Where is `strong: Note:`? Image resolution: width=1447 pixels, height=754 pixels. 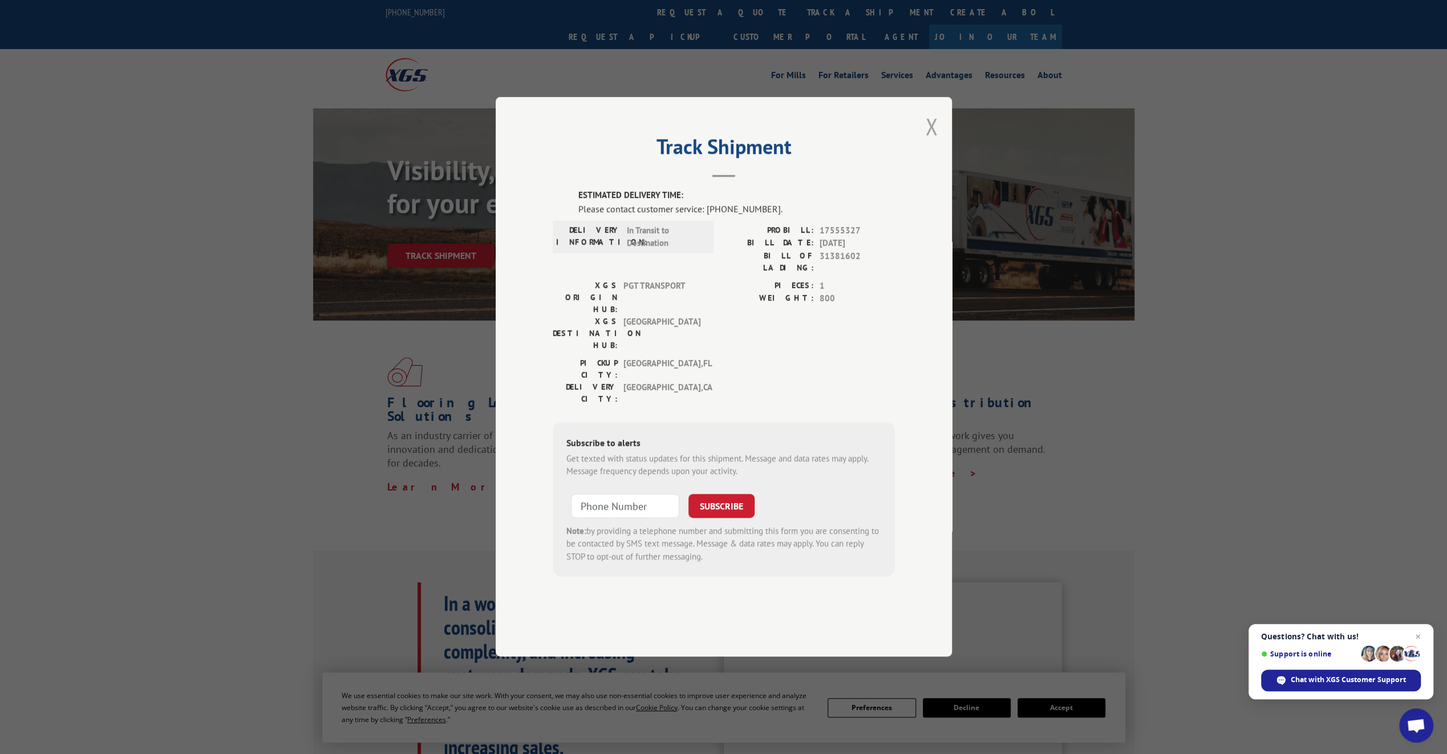 strong: Note: is located at coordinates (576, 531).